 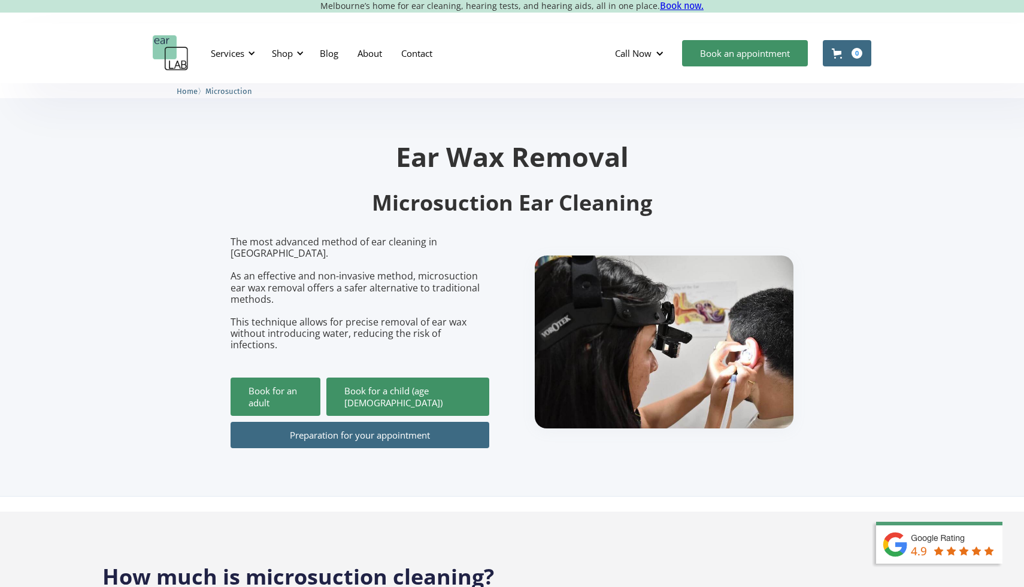 I want to click on a: Blog, so click(x=329, y=53).